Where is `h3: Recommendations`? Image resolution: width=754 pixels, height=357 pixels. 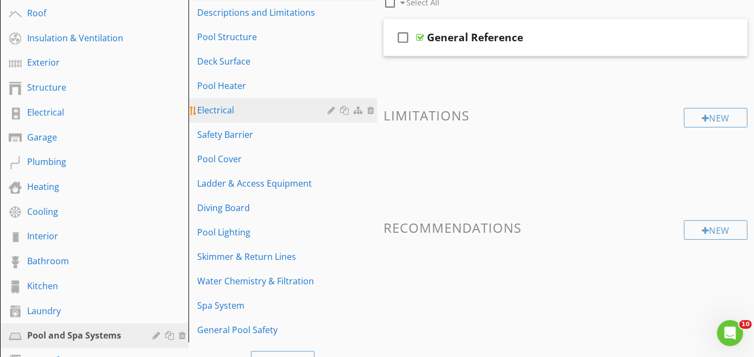
h3: Recommendations is located at coordinates (566, 228).